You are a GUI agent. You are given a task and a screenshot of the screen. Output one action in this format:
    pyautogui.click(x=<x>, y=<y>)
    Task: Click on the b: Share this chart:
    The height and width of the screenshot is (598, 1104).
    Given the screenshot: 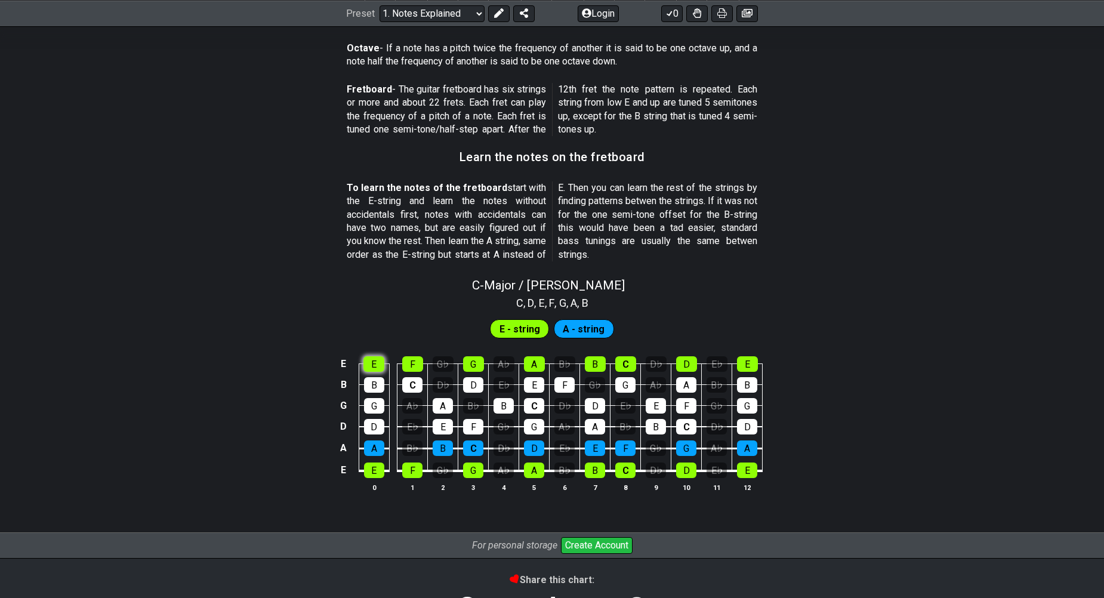 What is the action you would take?
    pyautogui.click(x=552, y=580)
    